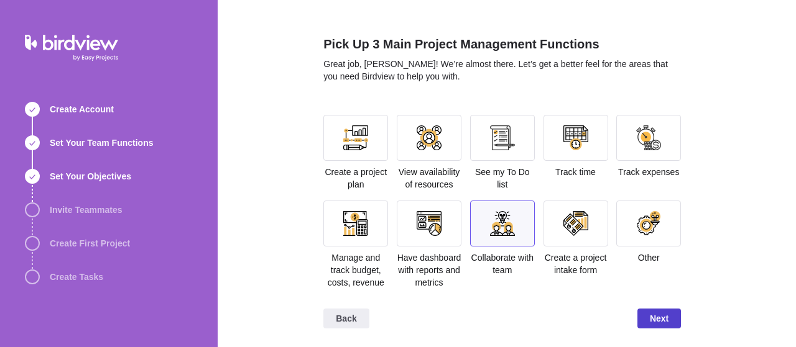 Image resolution: width=796 pixels, height=347 pixels. What do you see at coordinates (346, 319) in the screenshot?
I see `span: Back` at bounding box center [346, 319].